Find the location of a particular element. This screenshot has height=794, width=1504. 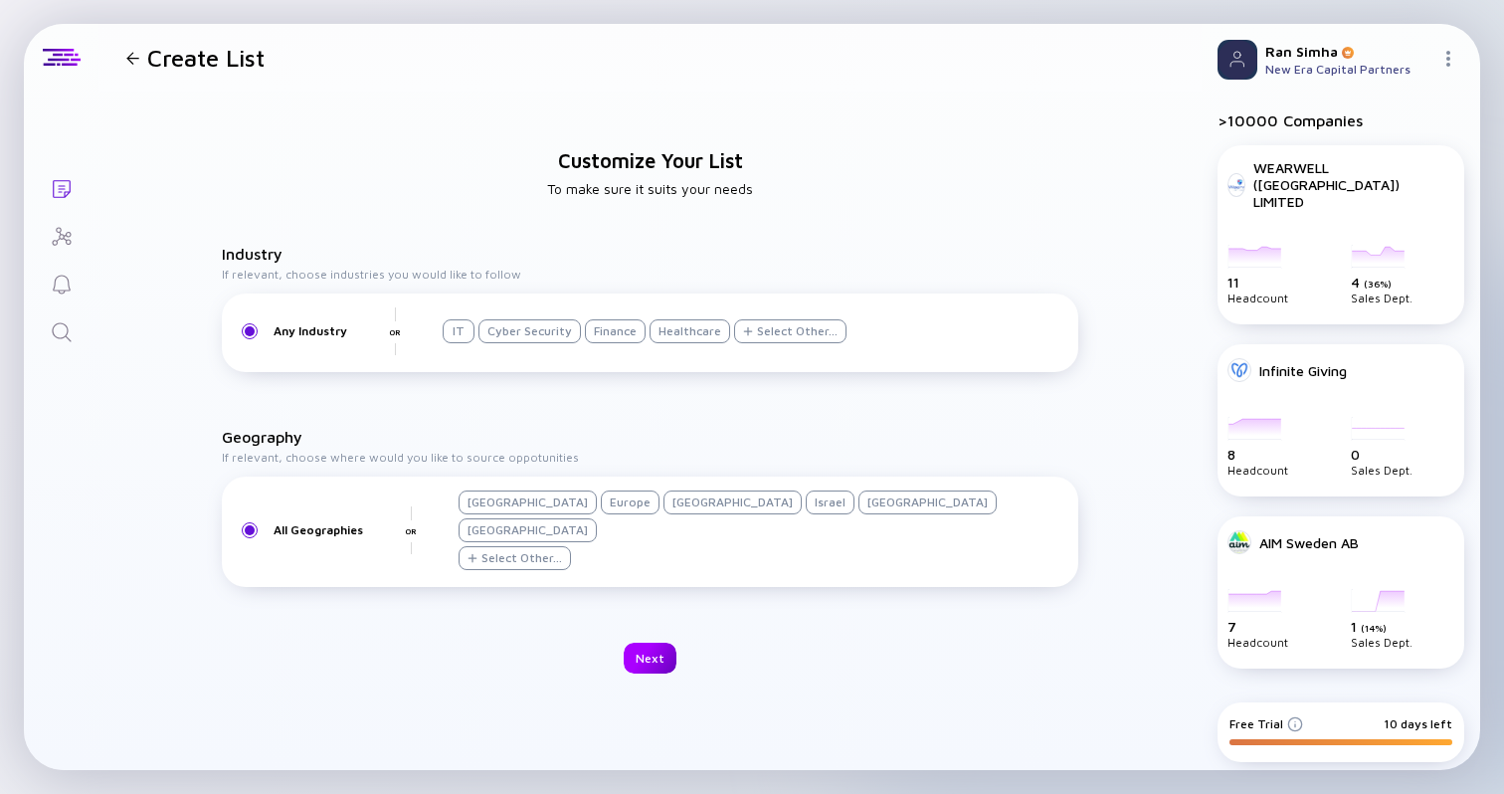

div: AIM Sweden AB is located at coordinates (1309, 542).